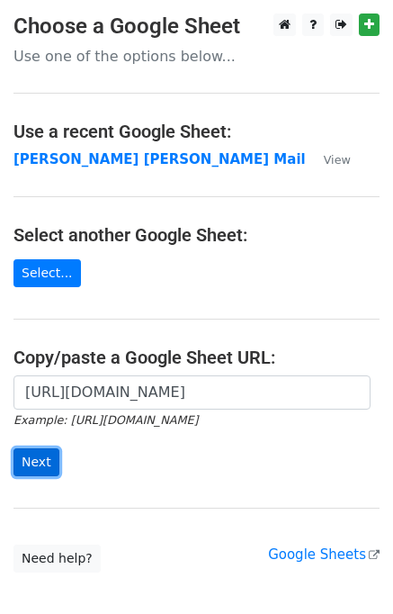  What do you see at coordinates (57, 558) in the screenshot?
I see `a: Need help?` at bounding box center [57, 558].